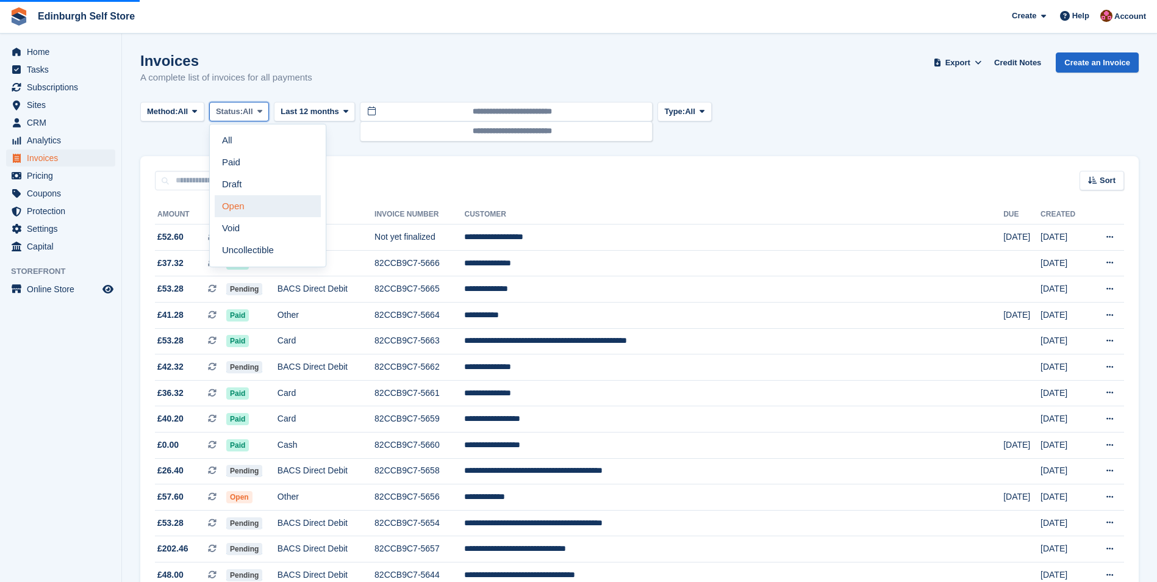 The image size is (1157, 582). What do you see at coordinates (419, 419) in the screenshot?
I see `td: 82CCB9C7-5659` at bounding box center [419, 419].